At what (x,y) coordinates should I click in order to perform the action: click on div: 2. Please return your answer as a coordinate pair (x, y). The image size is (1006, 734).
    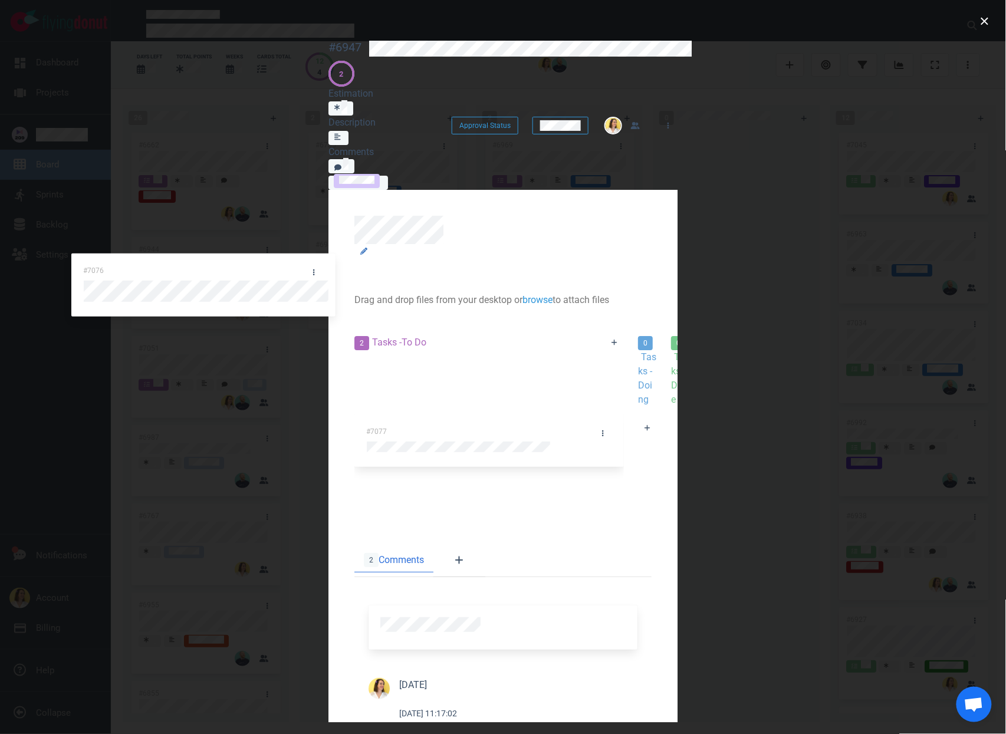
    Looking at the image, I should click on (341, 74).